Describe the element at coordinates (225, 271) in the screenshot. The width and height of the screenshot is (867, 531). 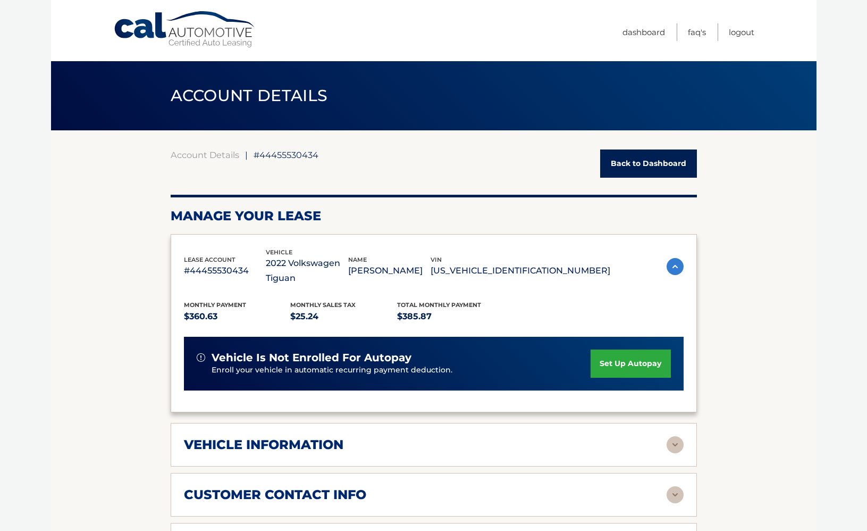
I see `p: #44455530434` at that location.